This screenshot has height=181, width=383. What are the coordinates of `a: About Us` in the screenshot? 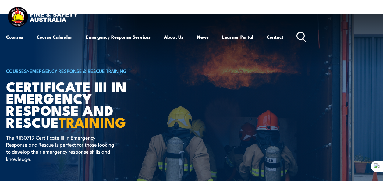 It's located at (174, 37).